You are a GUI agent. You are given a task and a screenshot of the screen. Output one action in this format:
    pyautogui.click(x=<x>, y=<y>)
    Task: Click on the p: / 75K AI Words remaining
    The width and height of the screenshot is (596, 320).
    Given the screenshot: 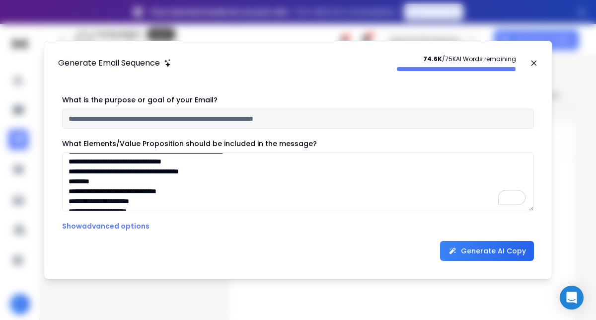 What is the action you would take?
    pyautogui.click(x=456, y=59)
    